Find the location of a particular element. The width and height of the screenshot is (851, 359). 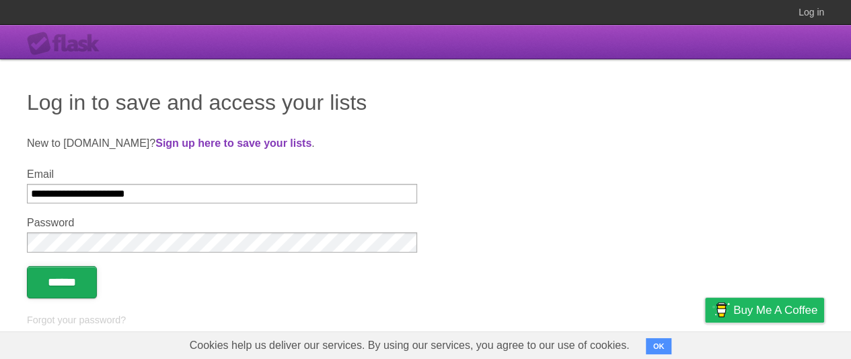

a: Buy me a coffee is located at coordinates (764, 309).